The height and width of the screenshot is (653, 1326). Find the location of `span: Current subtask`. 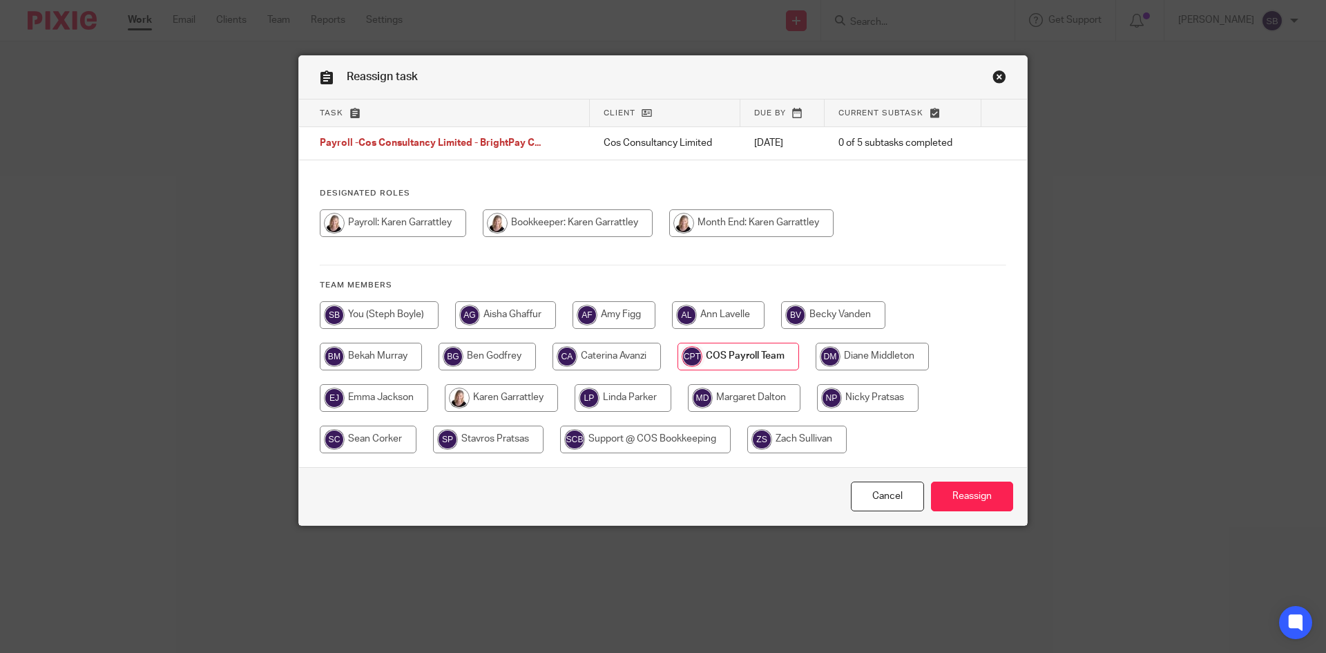

span: Current subtask is located at coordinates (881, 113).